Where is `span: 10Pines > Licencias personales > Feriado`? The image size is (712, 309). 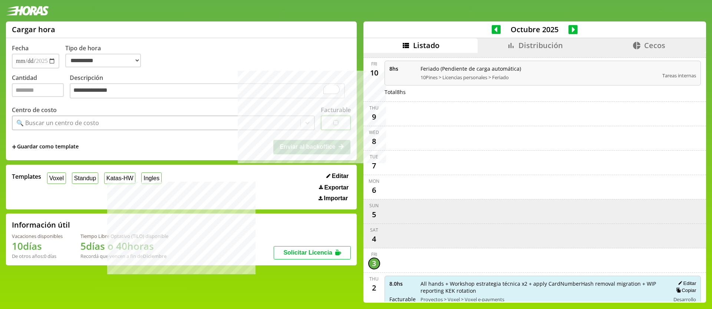 span: 10Pines > Licencias personales > Feriado is located at coordinates (539, 77).